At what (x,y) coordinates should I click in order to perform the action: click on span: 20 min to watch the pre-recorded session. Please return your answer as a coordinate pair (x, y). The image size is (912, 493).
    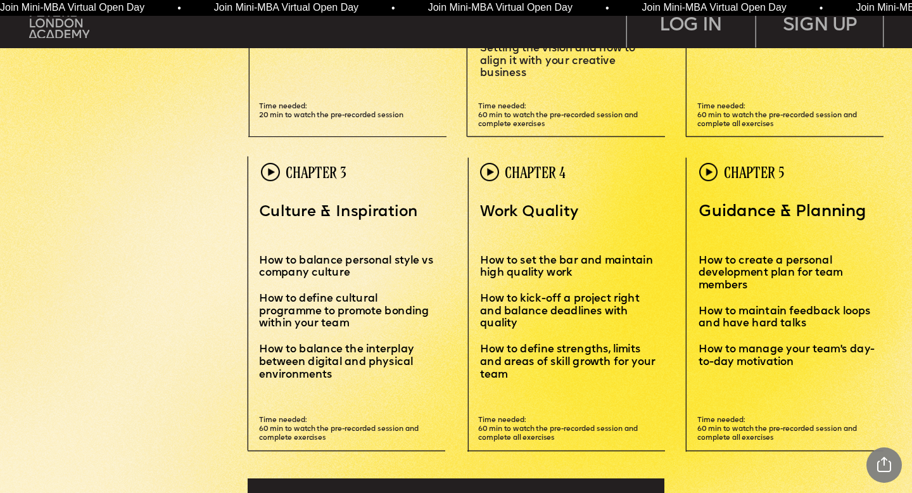
    Looking at the image, I should click on (331, 115).